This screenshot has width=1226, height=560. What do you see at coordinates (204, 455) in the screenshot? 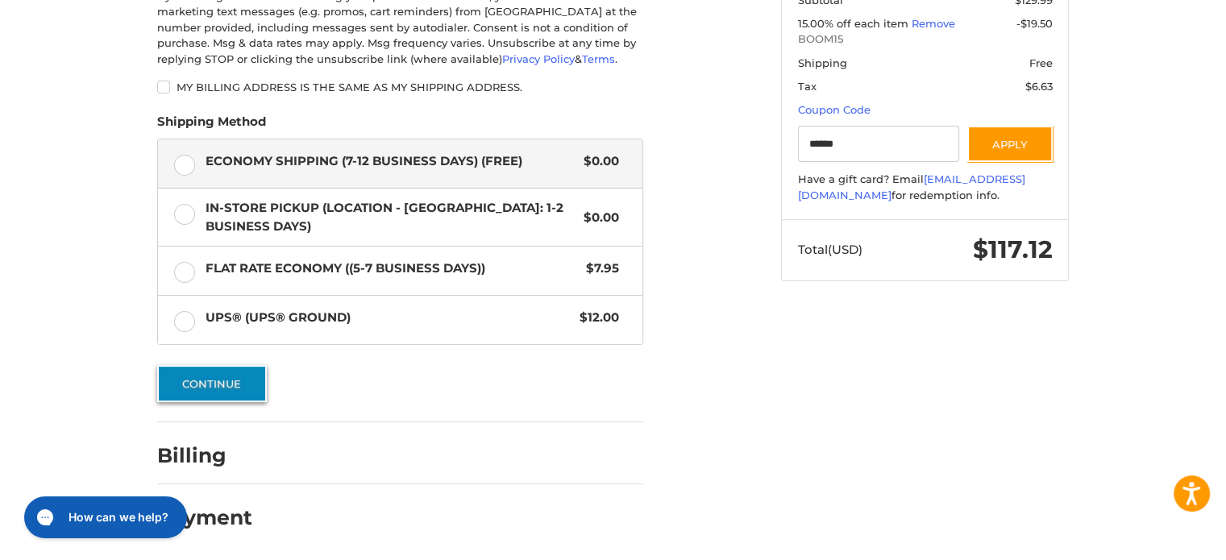
I see `h2: Billing` at bounding box center [204, 455].